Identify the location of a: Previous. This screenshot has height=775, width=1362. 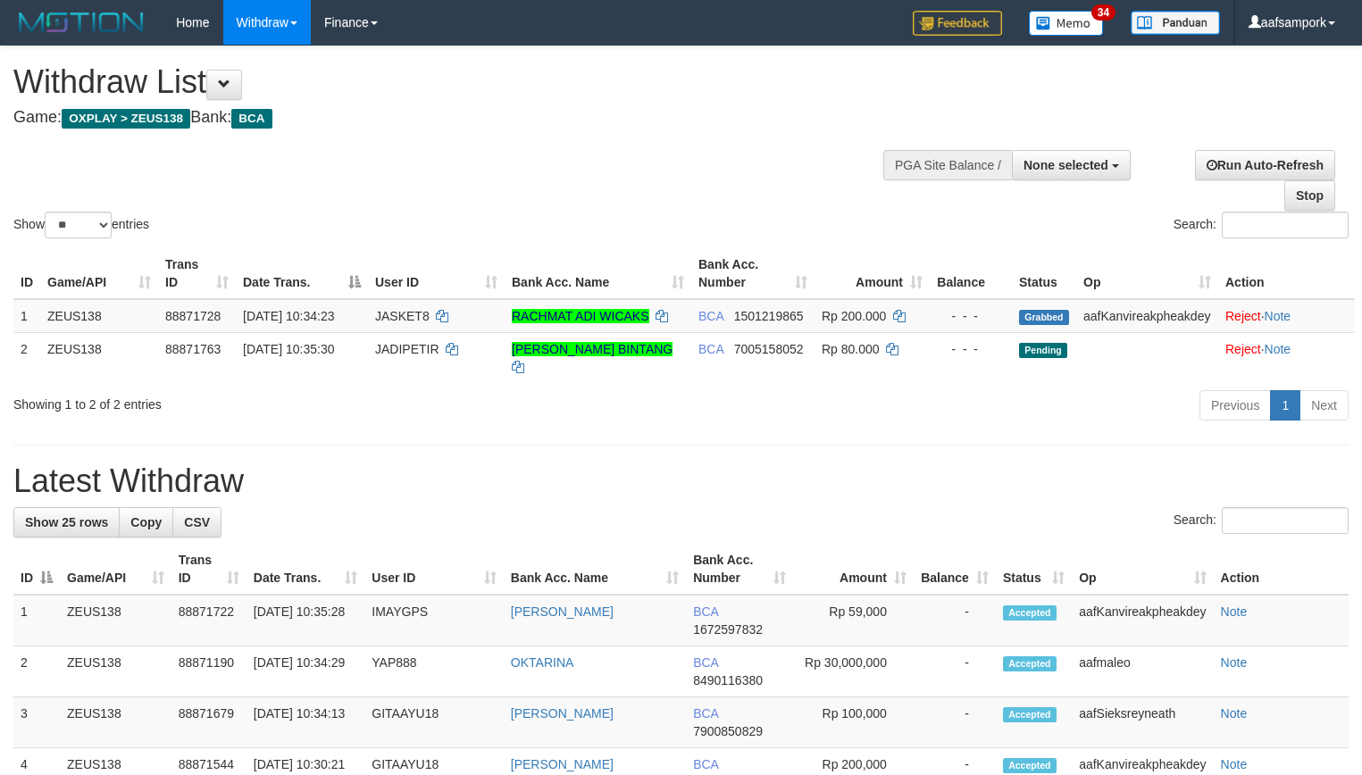
(1235, 405).